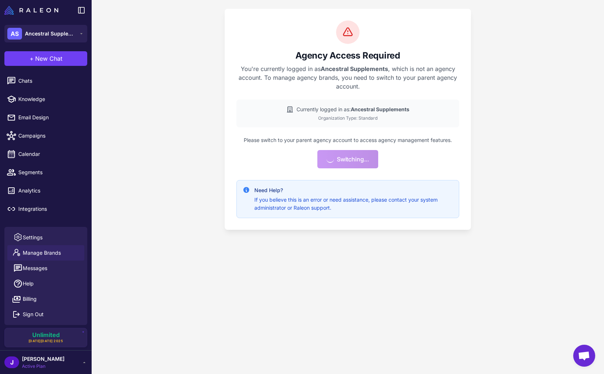 The image size is (604, 374). I want to click on button: ASAncestral Supplements, so click(46, 34).